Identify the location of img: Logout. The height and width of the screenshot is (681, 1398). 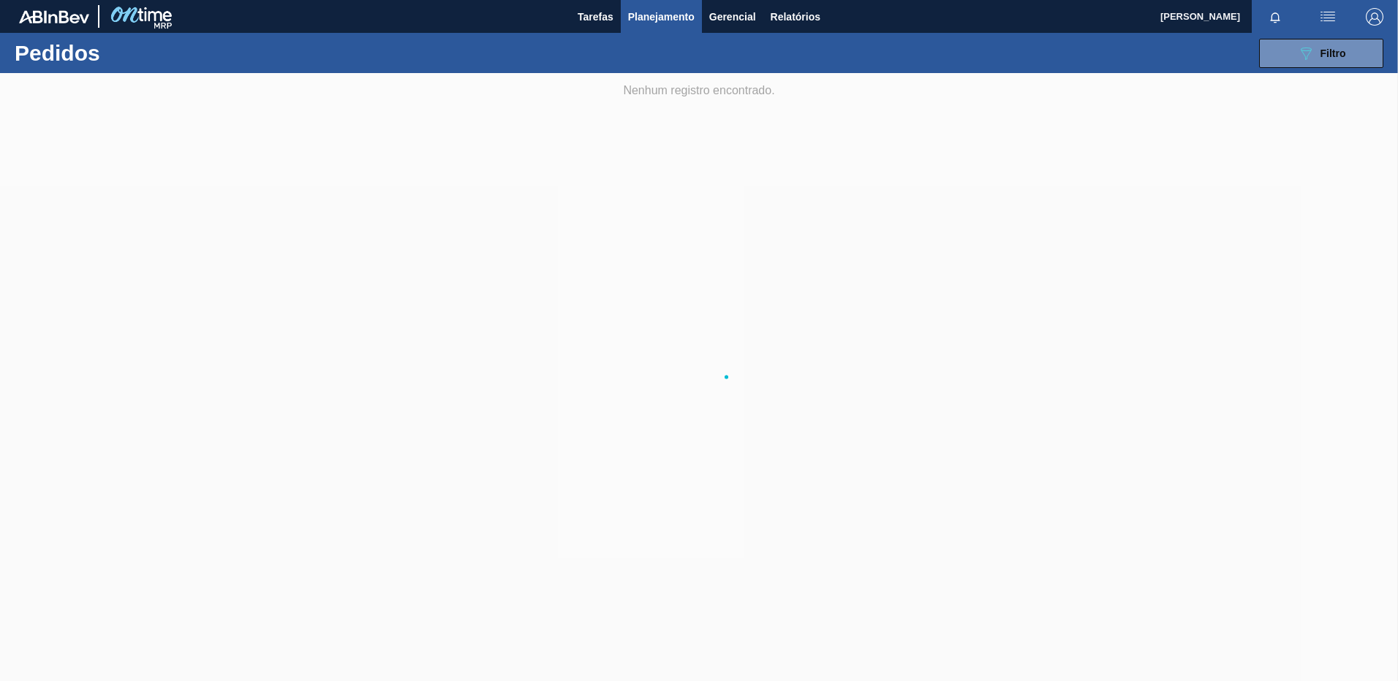
(1375, 17).